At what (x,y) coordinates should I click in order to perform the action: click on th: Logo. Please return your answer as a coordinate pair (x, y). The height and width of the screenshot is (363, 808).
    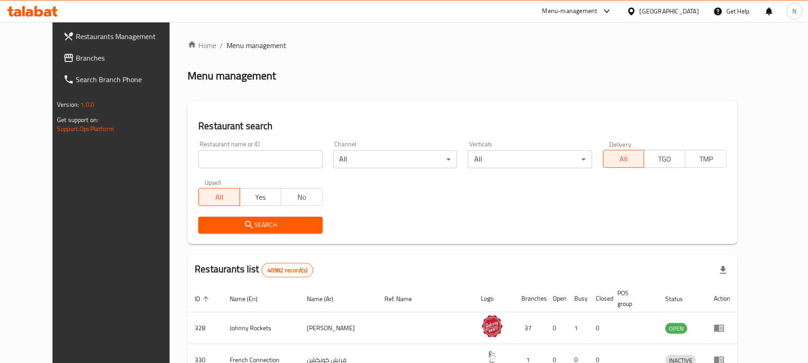
    Looking at the image, I should click on (494, 298).